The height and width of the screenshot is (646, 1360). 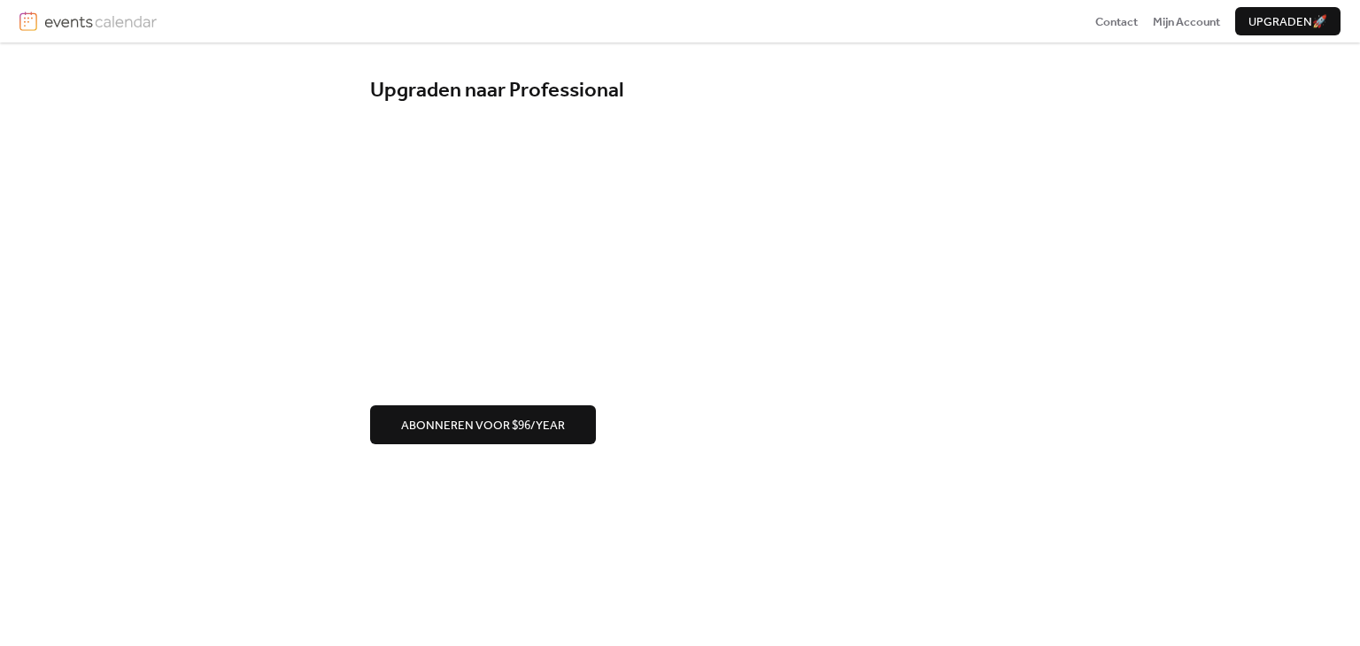 What do you see at coordinates (100, 21) in the screenshot?
I see `img: logotype` at bounding box center [100, 21].